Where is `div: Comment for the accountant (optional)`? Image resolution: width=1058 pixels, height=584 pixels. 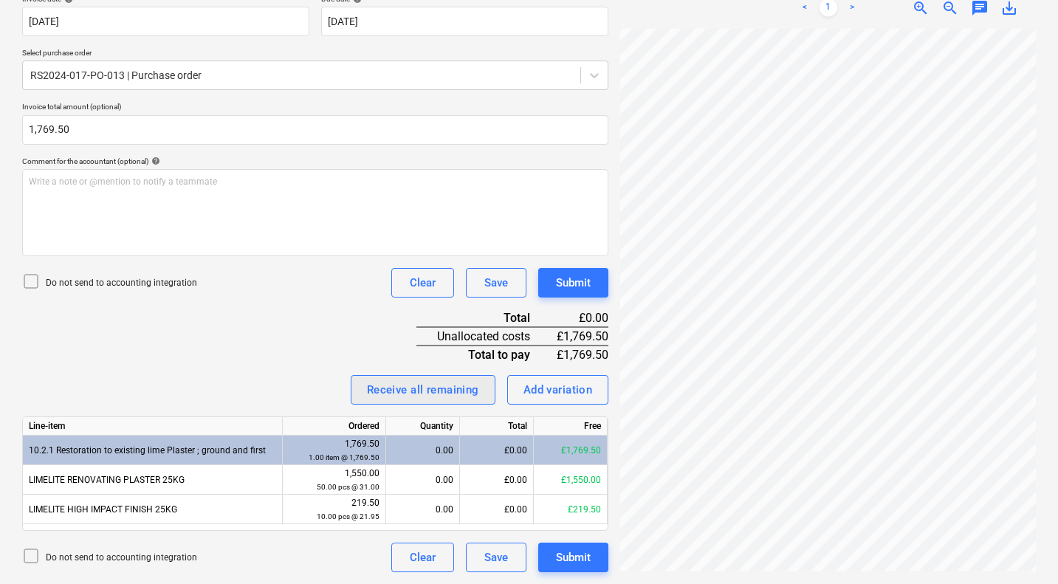 div: Comment for the accountant (optional) is located at coordinates (315, 161).